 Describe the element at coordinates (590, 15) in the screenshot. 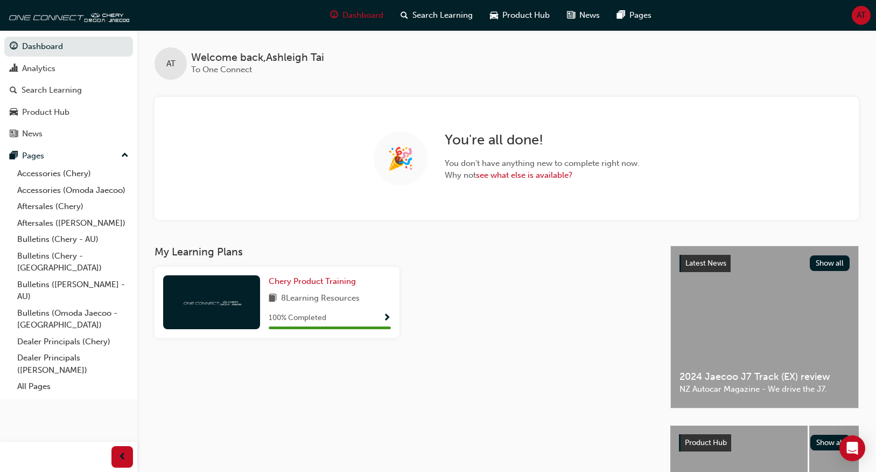

I see `span: News` at that location.